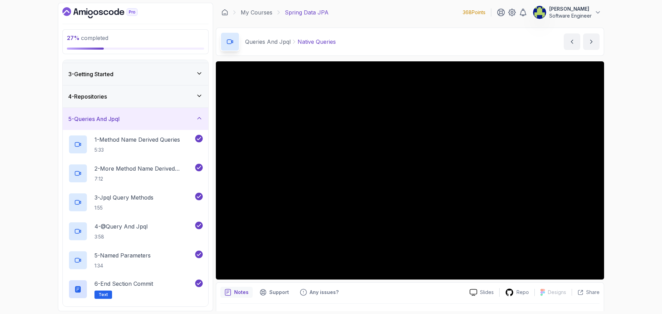 The image size is (662, 314). What do you see at coordinates (135, 96) in the screenshot?
I see `button: 4-Repositories` at bounding box center [135, 96].